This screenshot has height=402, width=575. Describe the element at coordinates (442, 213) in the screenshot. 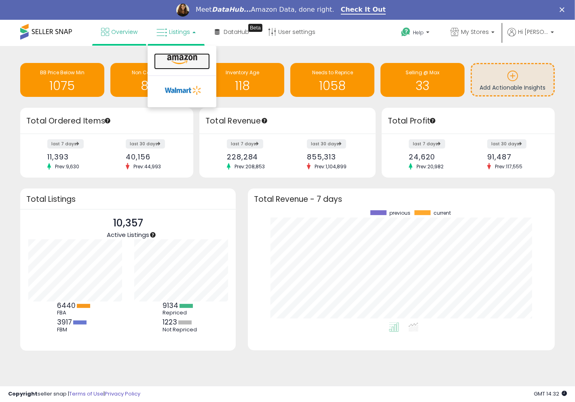

I see `span: current` at that location.